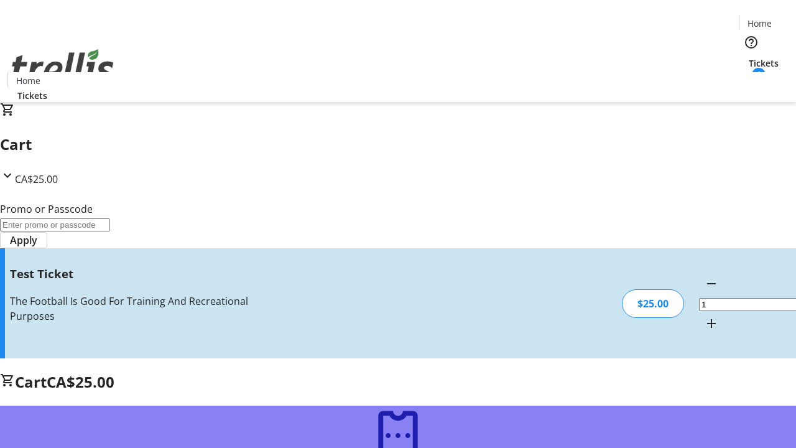 This screenshot has width=796, height=448. I want to click on button: Help, so click(751, 42).